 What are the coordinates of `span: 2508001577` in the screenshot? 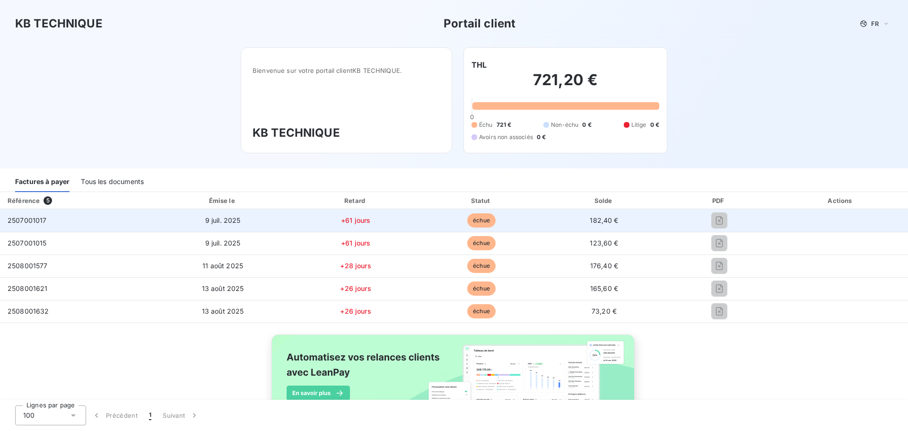 It's located at (27, 265).